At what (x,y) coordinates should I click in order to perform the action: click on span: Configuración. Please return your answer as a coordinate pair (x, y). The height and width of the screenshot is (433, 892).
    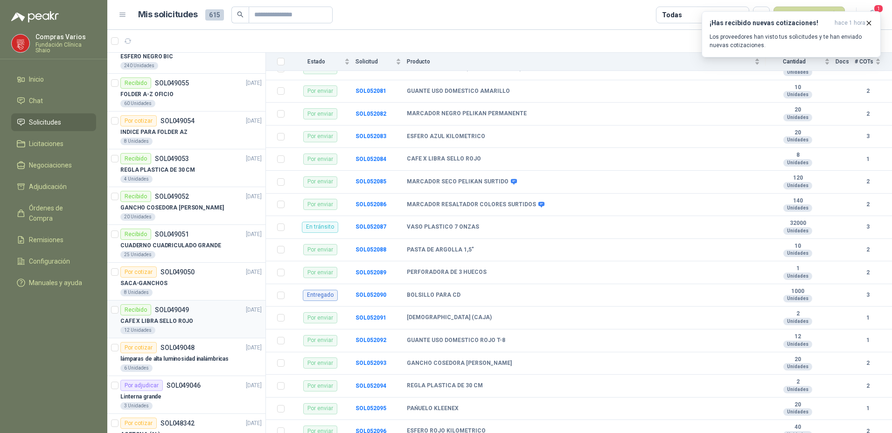
    Looking at the image, I should click on (49, 261).